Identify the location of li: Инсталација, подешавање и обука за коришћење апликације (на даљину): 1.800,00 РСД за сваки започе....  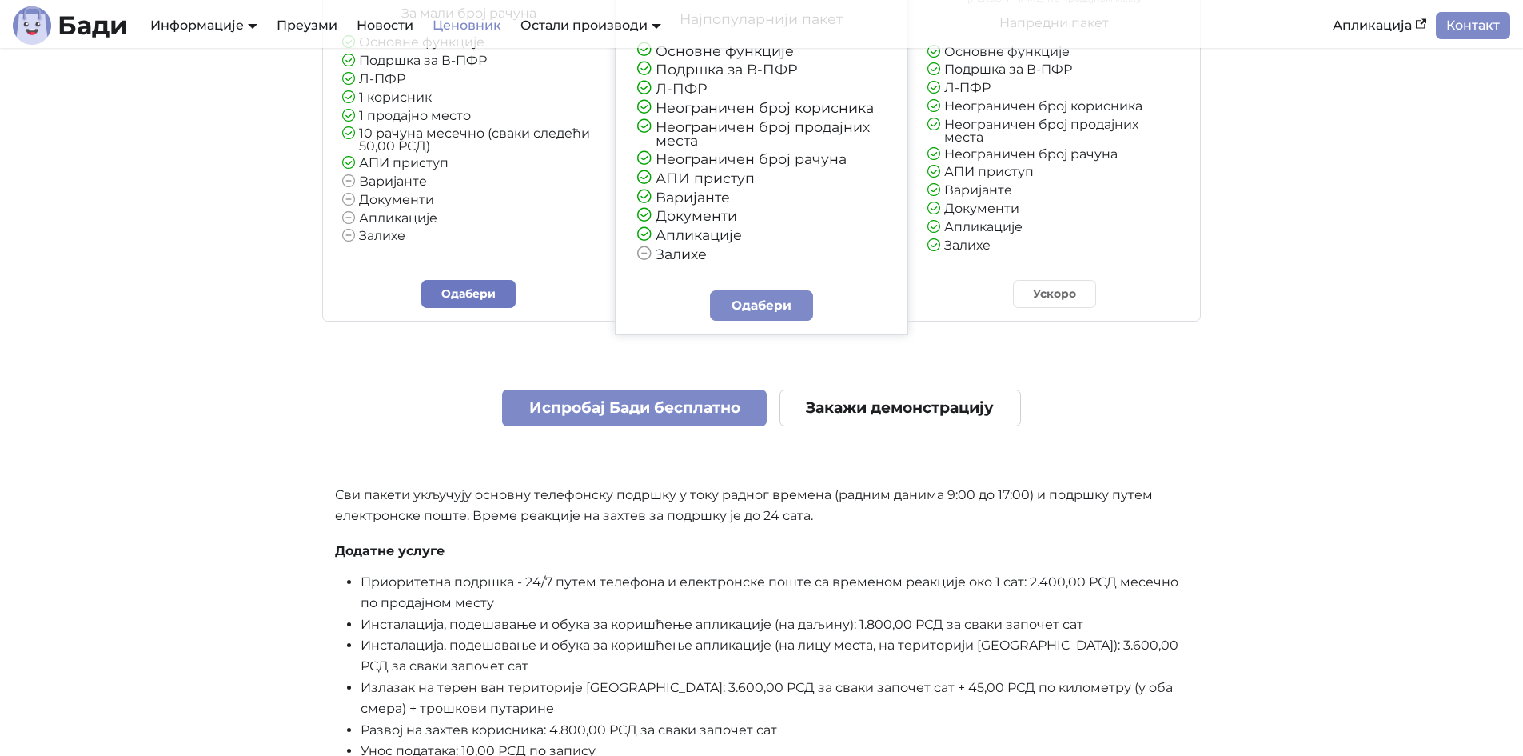
(775, 625).